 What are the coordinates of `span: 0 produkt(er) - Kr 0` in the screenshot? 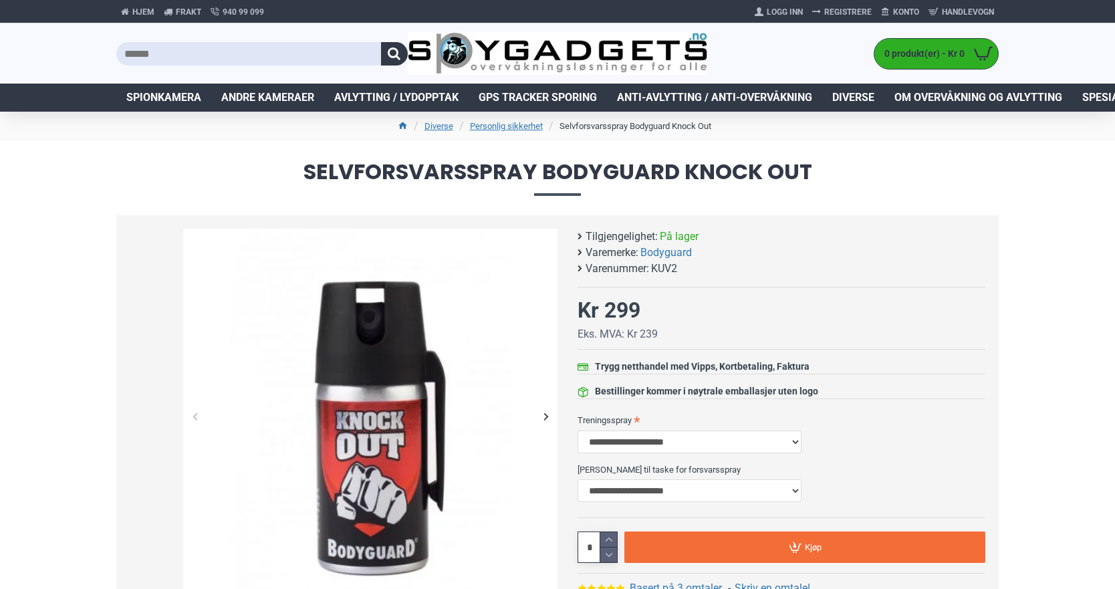 It's located at (921, 53).